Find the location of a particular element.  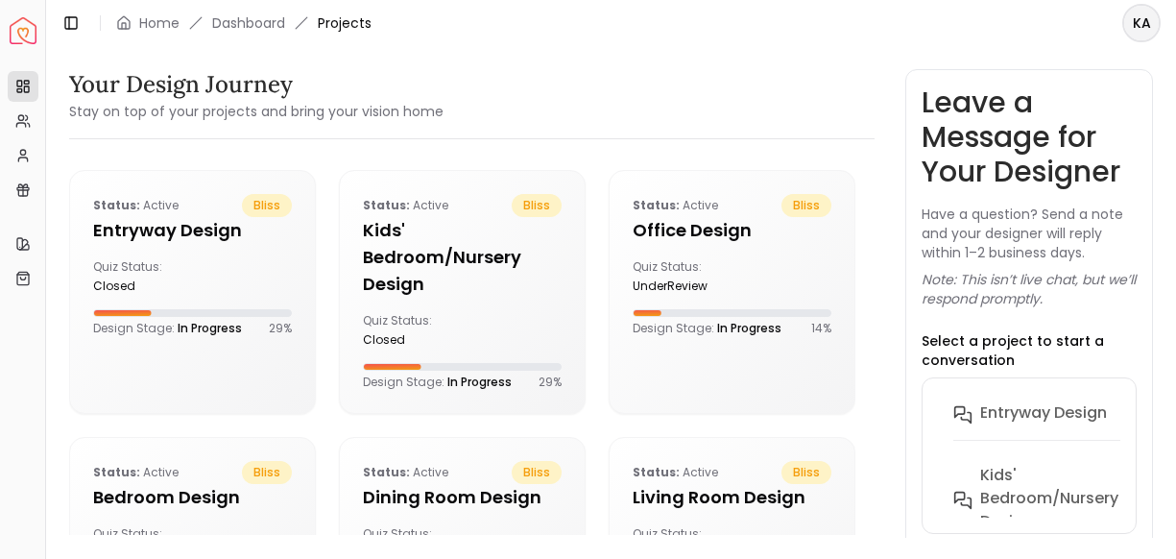

span: Projects is located at coordinates (345, 23).